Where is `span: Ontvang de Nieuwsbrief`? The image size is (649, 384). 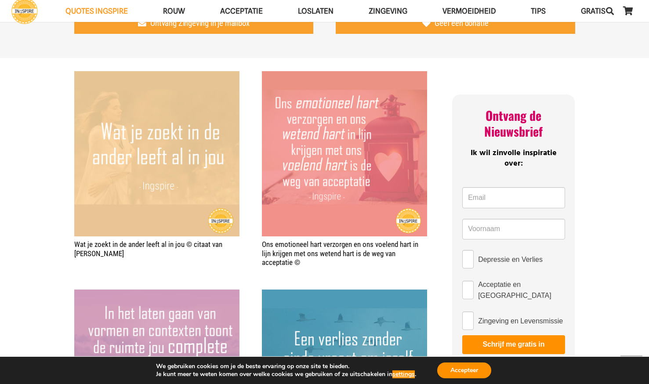
span: Ontvang de Nieuwsbrief is located at coordinates (513, 123).